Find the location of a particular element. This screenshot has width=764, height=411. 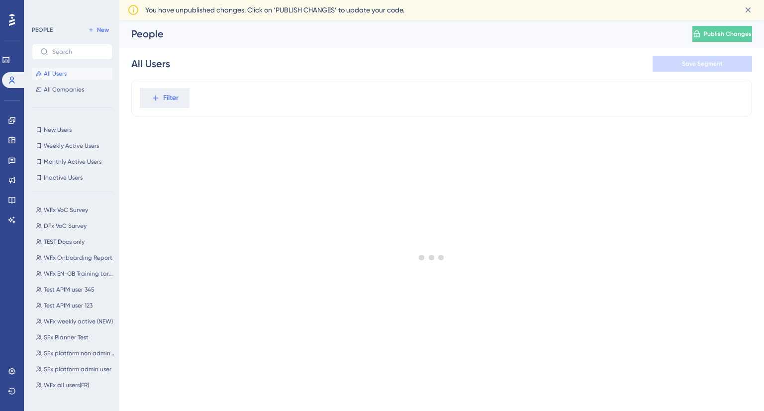

button: WFx VoC Survey is located at coordinates (75, 210).